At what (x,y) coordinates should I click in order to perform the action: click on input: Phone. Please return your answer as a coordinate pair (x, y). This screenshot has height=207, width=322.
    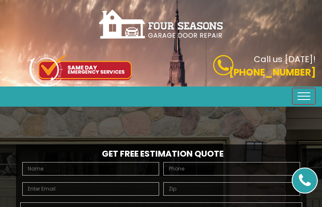
    Looking at the image, I should click on (231, 169).